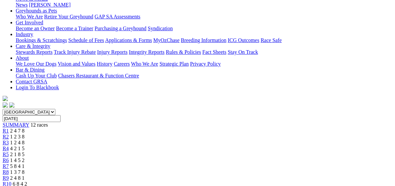  I want to click on div: Industry, so click(204, 40).